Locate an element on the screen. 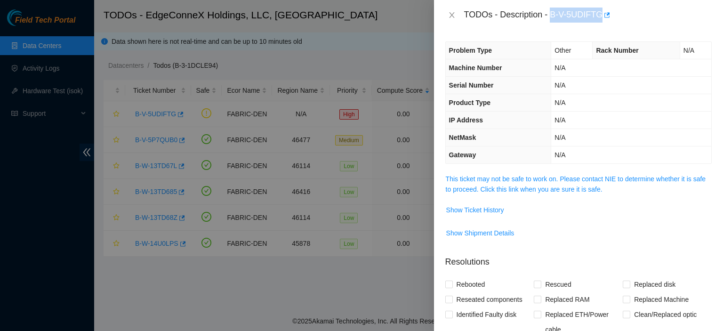  span: Other is located at coordinates (562, 50).